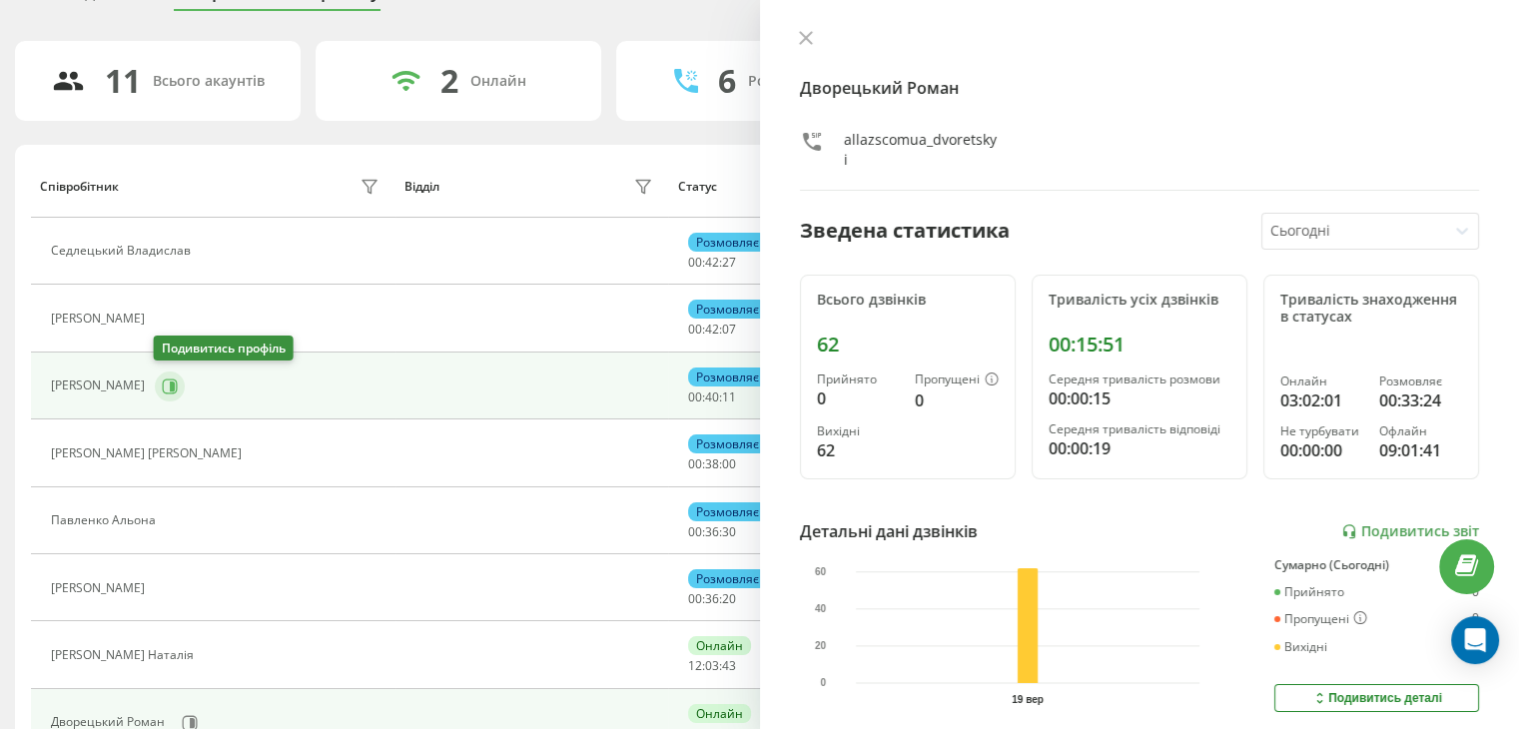 Image resolution: width=1519 pixels, height=729 pixels. I want to click on div: 00:00:00, so click(1321, 450).